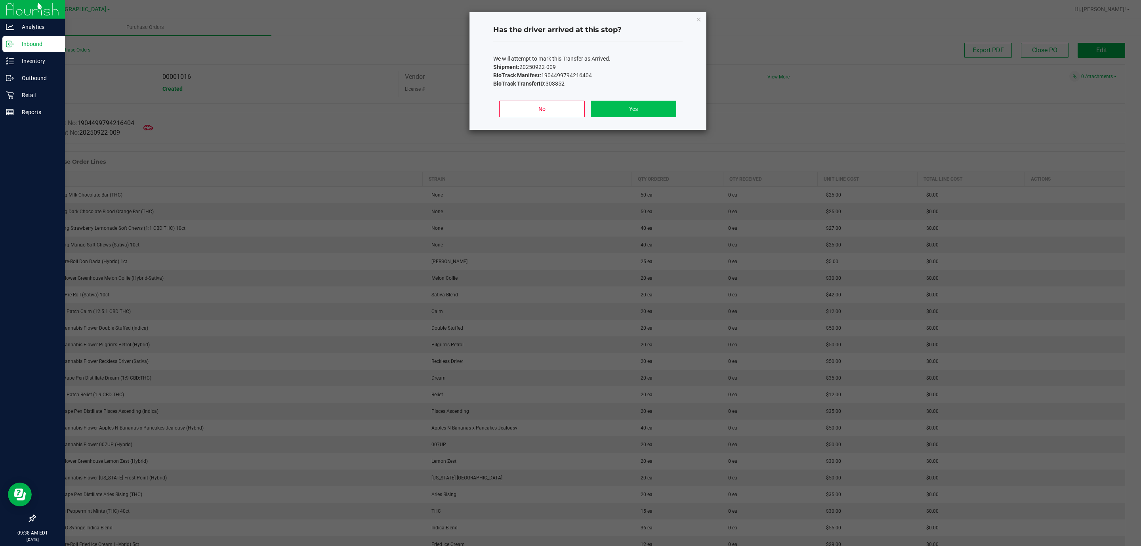 This screenshot has width=1141, height=546. Describe the element at coordinates (10, 61) in the screenshot. I see `inline-svg: Inventory` at that location.